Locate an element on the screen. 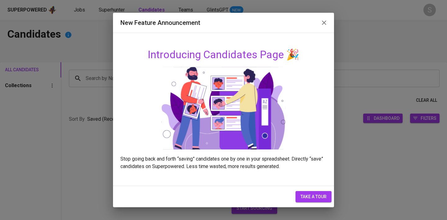 This screenshot has height=220, width=447. p: Stop going back and forth “saving” candidates one by one in your spreadsheet. Directly “save” can... is located at coordinates (224, 162).